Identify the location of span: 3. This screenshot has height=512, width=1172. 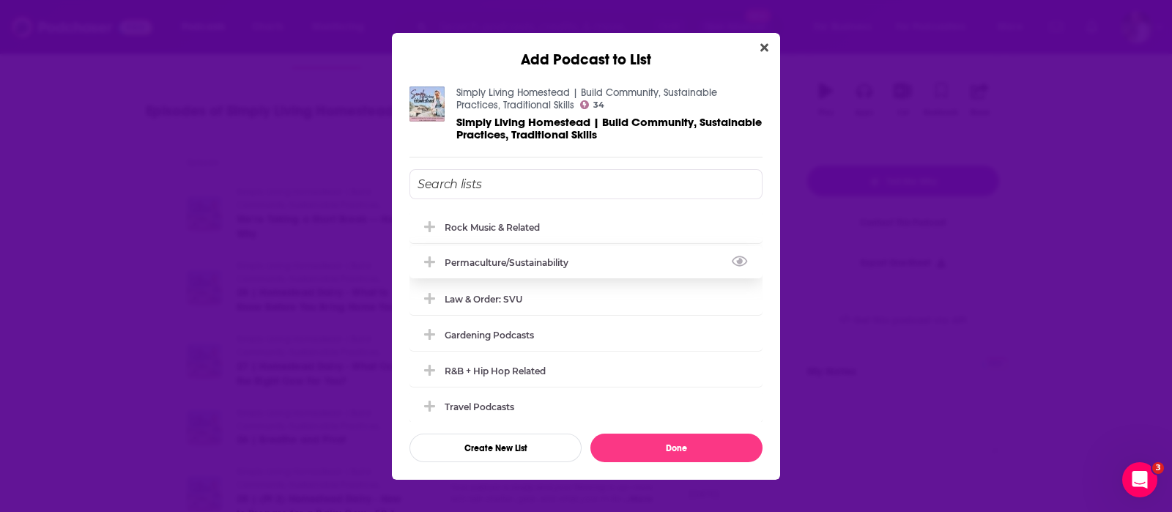
(1158, 468).